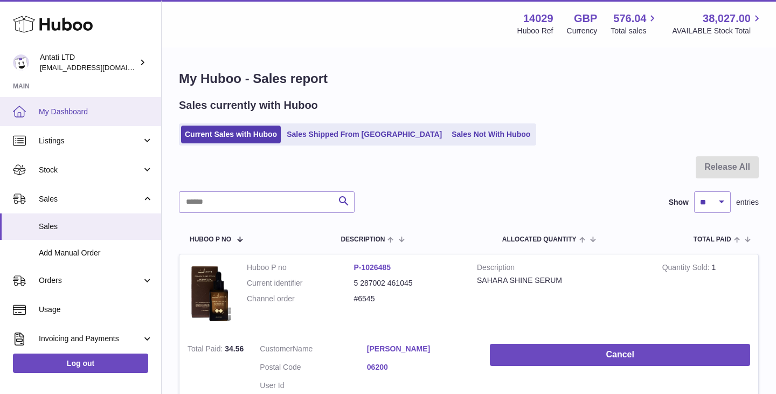 Image resolution: width=776 pixels, height=394 pixels. Describe the element at coordinates (407, 299) in the screenshot. I see `dd: #6545` at that location.